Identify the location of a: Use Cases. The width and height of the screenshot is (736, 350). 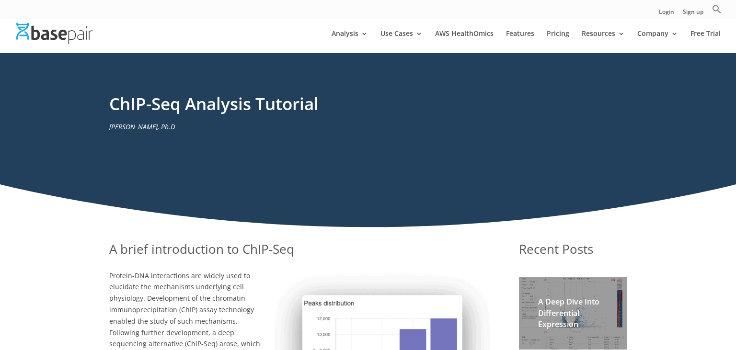
(402, 41).